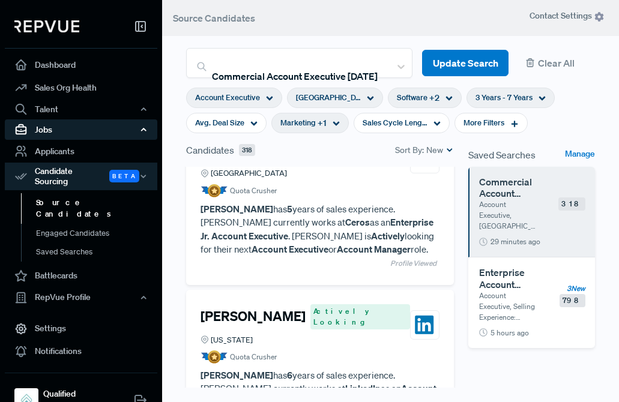  What do you see at coordinates (374, 249) in the screenshot?
I see `strong: Account Manager` at bounding box center [374, 249].